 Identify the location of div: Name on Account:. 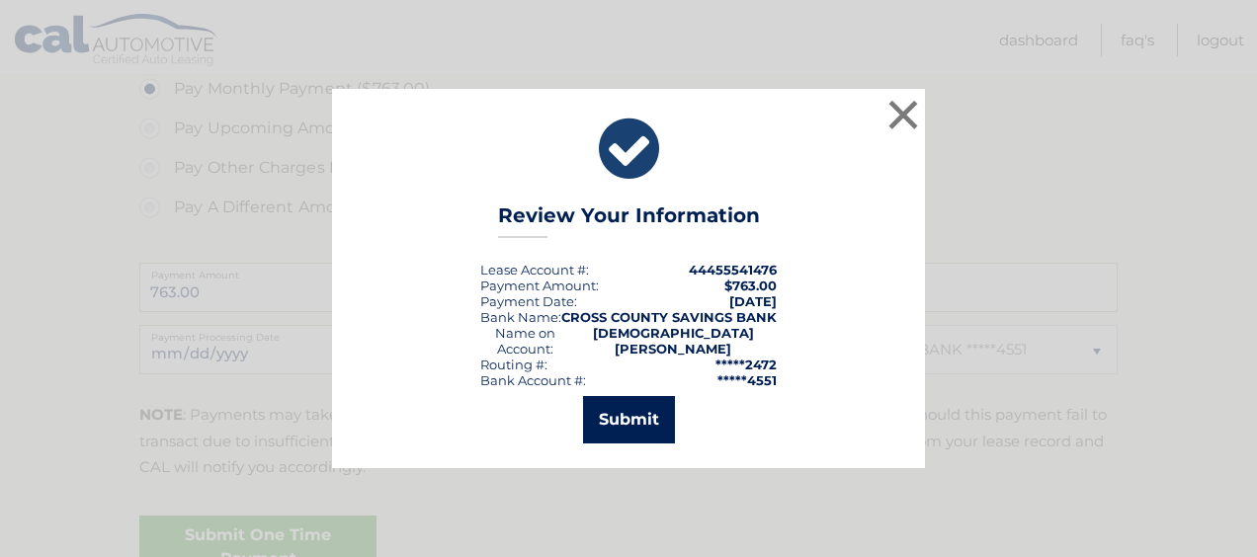
(525, 341).